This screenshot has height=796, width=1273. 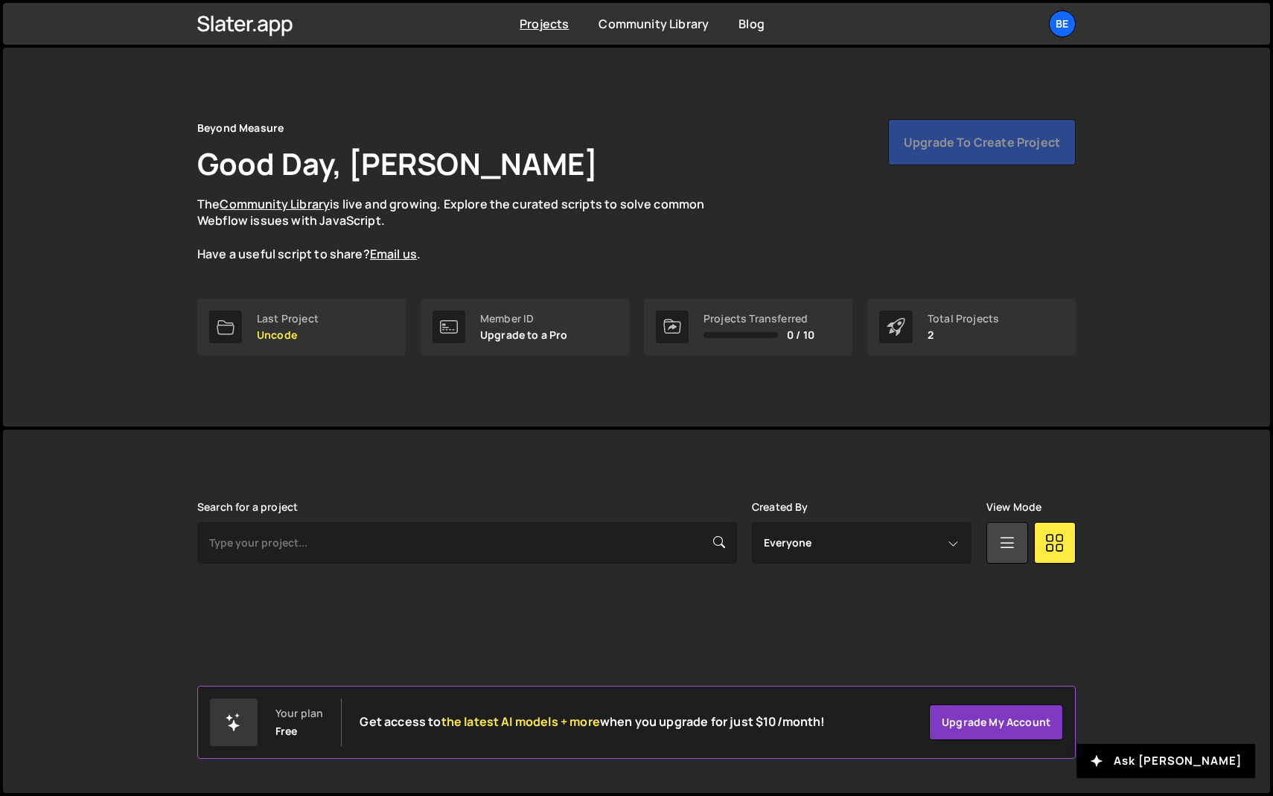 I want to click on span: 0 / 10, so click(x=800, y=335).